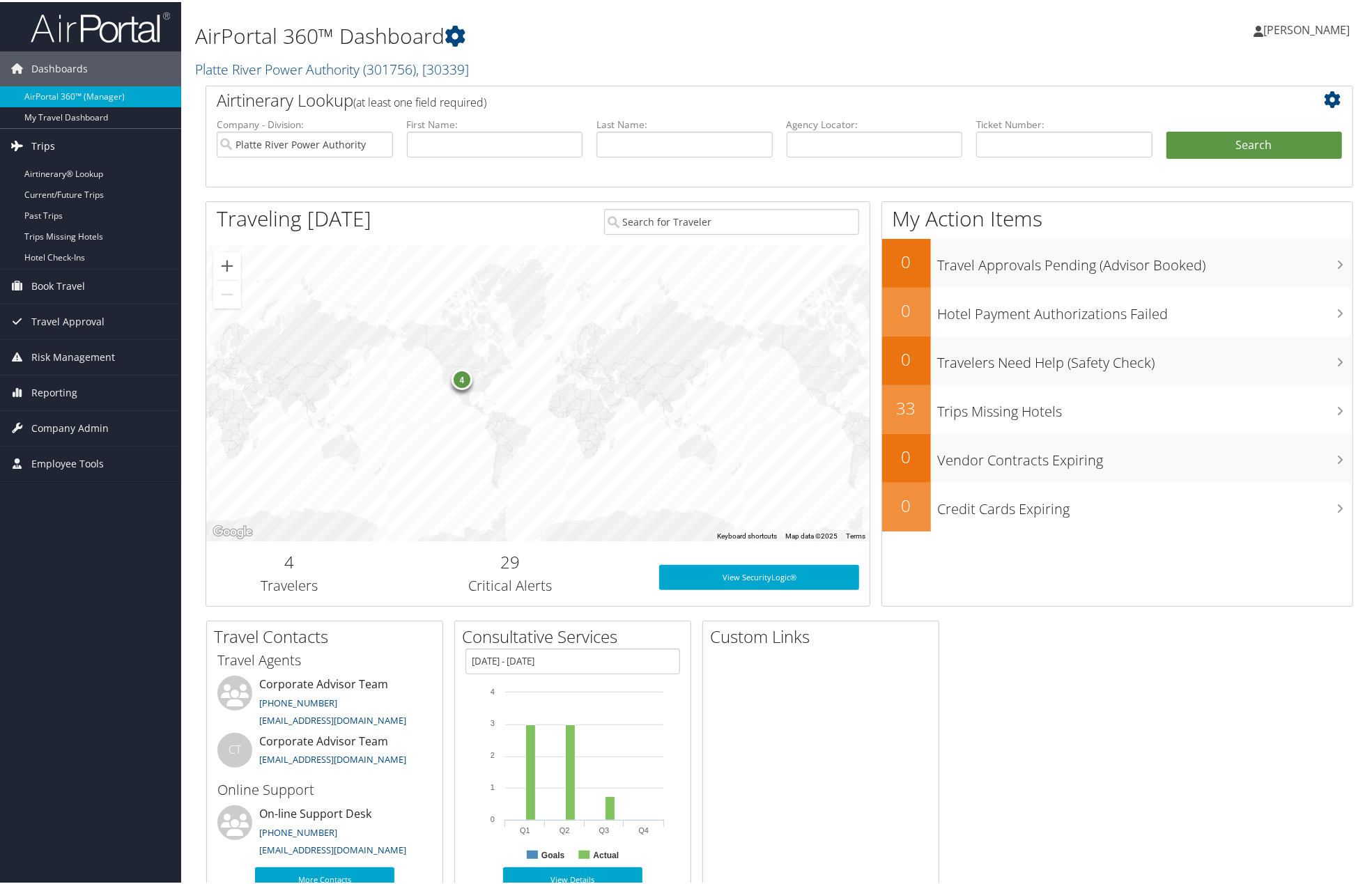 The height and width of the screenshot is (884, 1372). I want to click on a: 33Trips Missing Hotels, so click(1118, 408).